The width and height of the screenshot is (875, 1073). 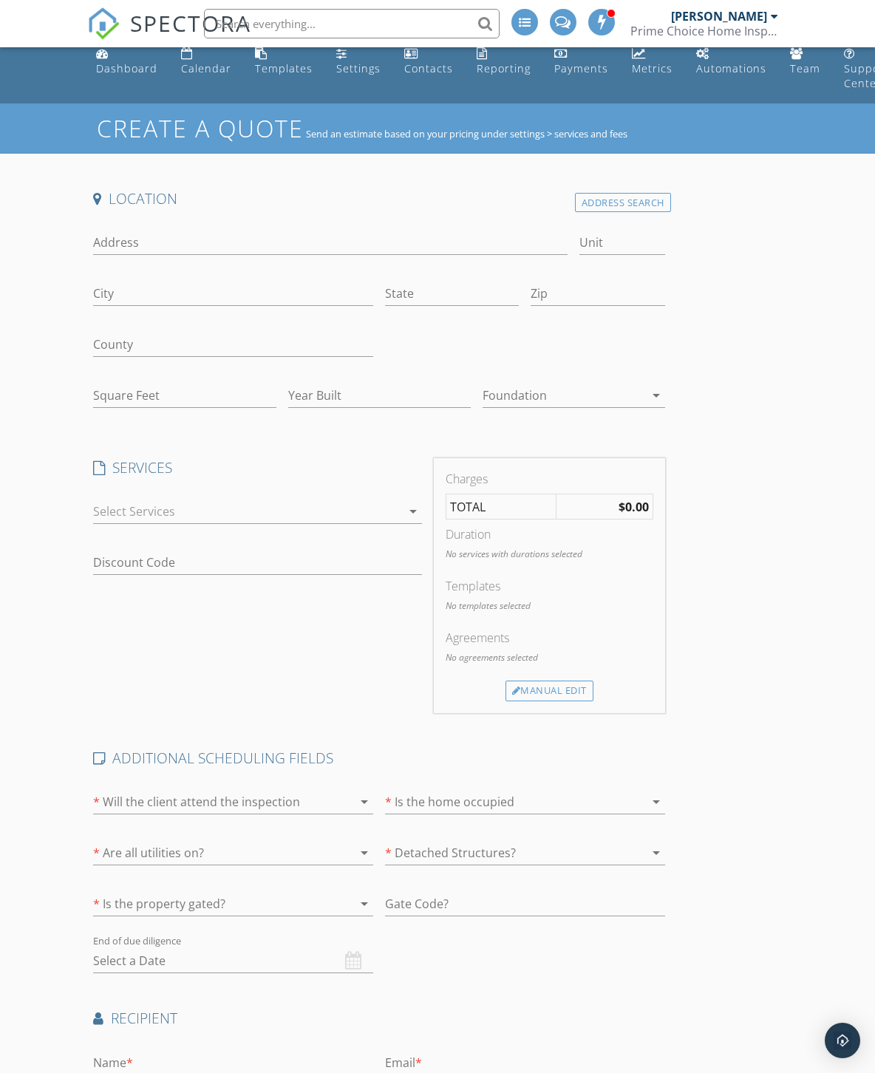 I want to click on span: SPECTORA, so click(x=191, y=23).